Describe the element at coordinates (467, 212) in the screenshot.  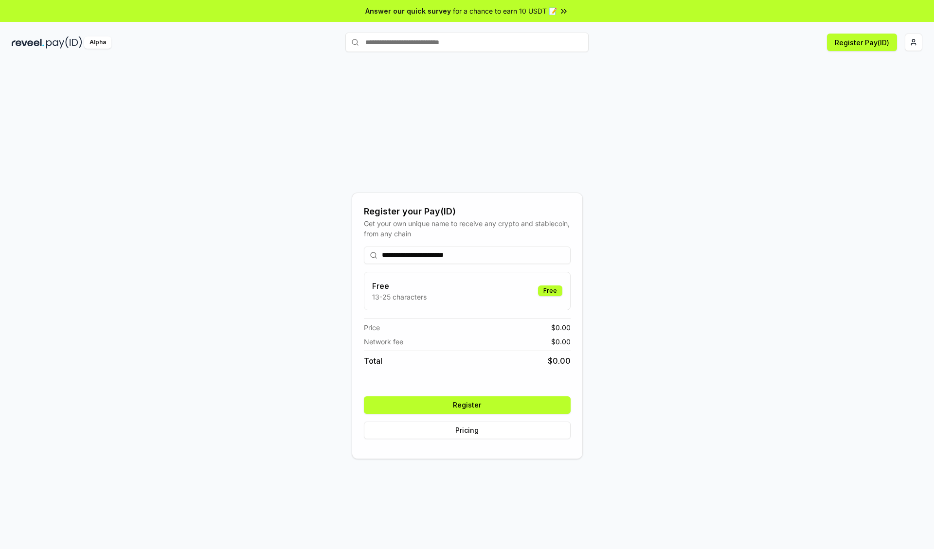
I see `div: Register your Pay(ID)` at that location.